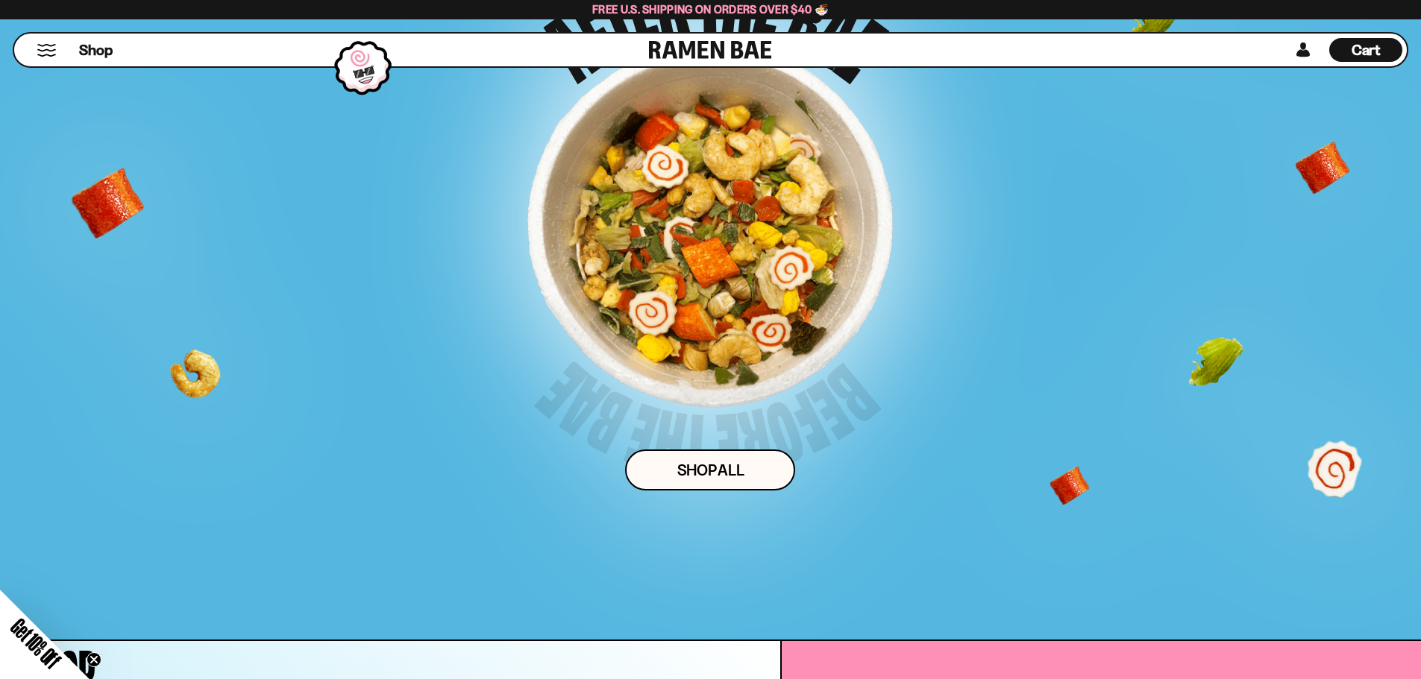  What do you see at coordinates (95, 50) in the screenshot?
I see `span: Shop` at bounding box center [95, 50].